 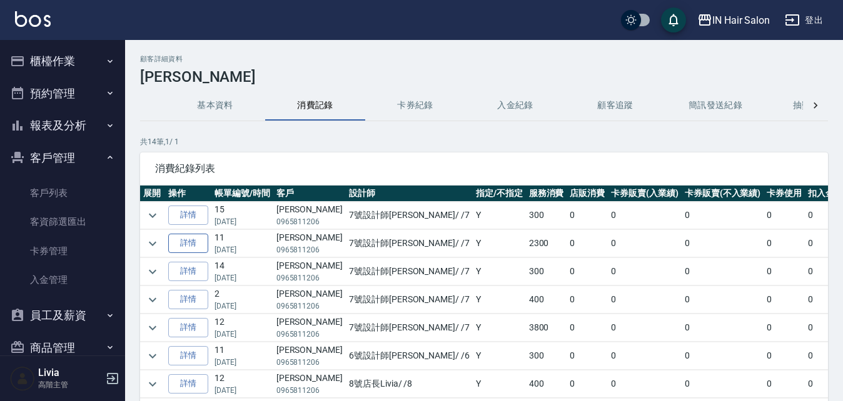 I want to click on td: 2, so click(x=242, y=300).